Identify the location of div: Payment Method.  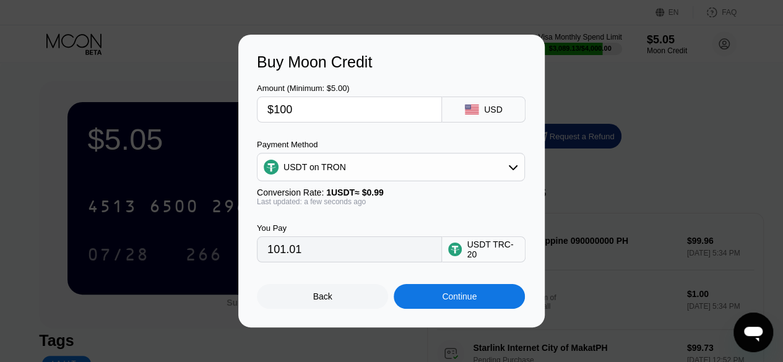
(391, 144).